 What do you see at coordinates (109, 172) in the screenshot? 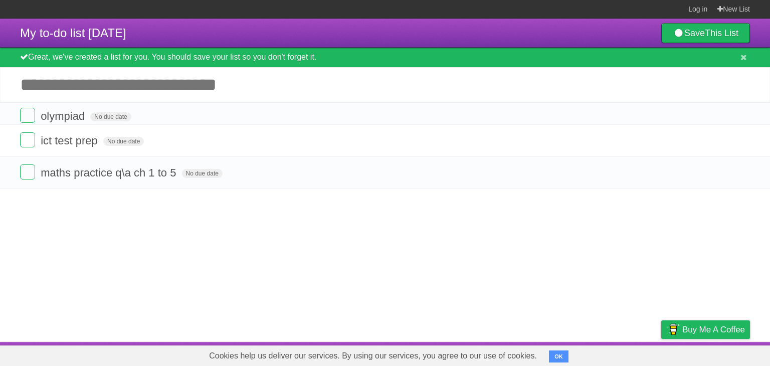
I see `span: maths practice q\a ch 1 to 5` at bounding box center [109, 172].